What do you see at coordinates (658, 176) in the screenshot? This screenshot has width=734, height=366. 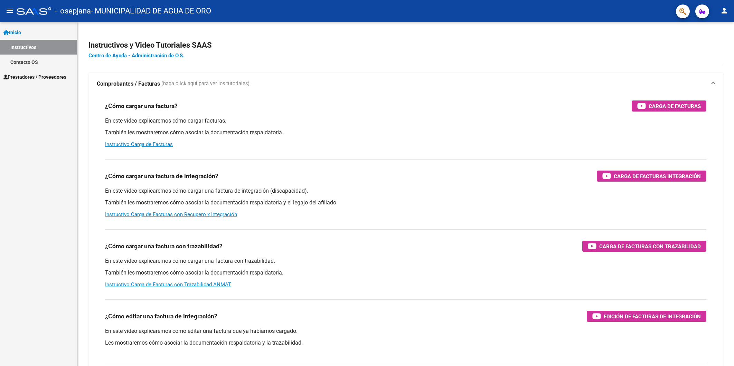 I see `span: Carga de Facturas Integración` at bounding box center [658, 176].